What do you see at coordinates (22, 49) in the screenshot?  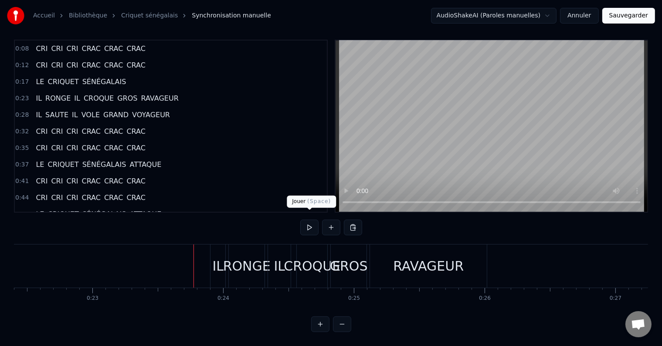 I see `span: 0:08` at bounding box center [22, 49].